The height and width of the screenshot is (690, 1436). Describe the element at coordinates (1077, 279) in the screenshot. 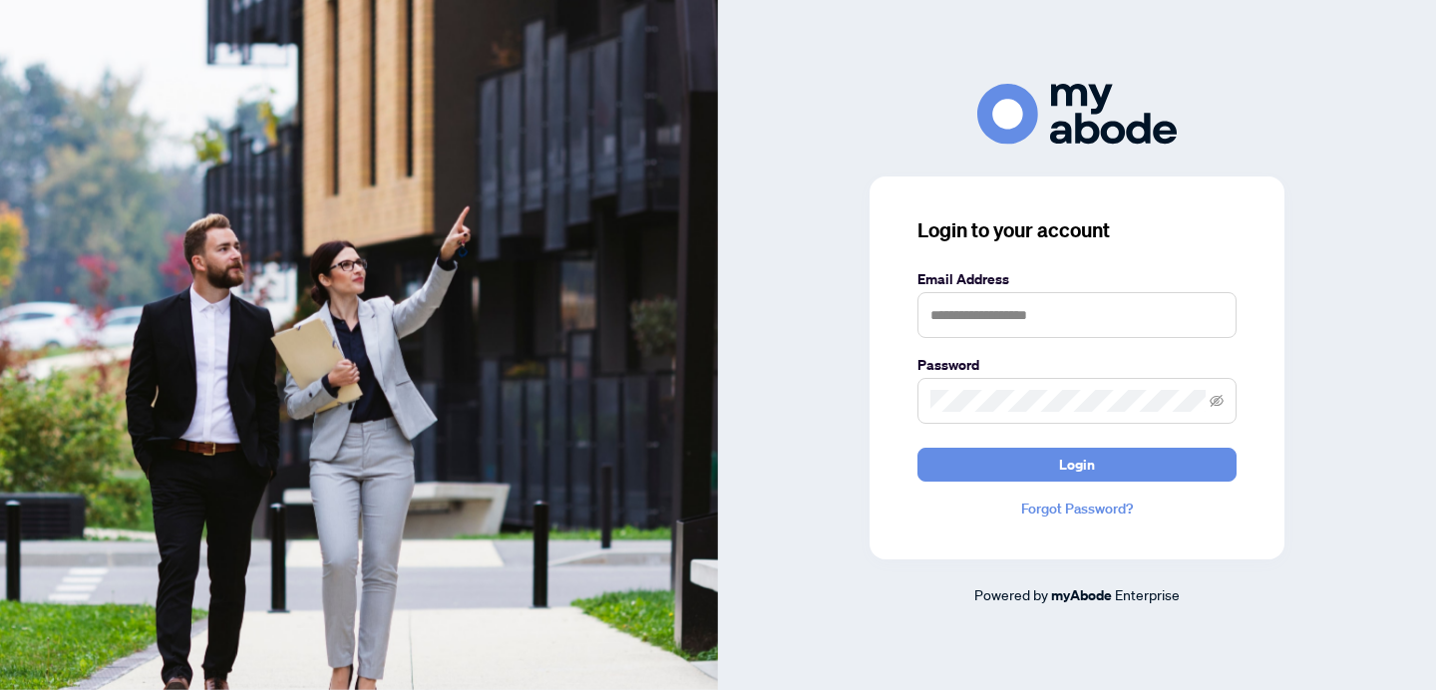

I see `label: Email Address` at that location.